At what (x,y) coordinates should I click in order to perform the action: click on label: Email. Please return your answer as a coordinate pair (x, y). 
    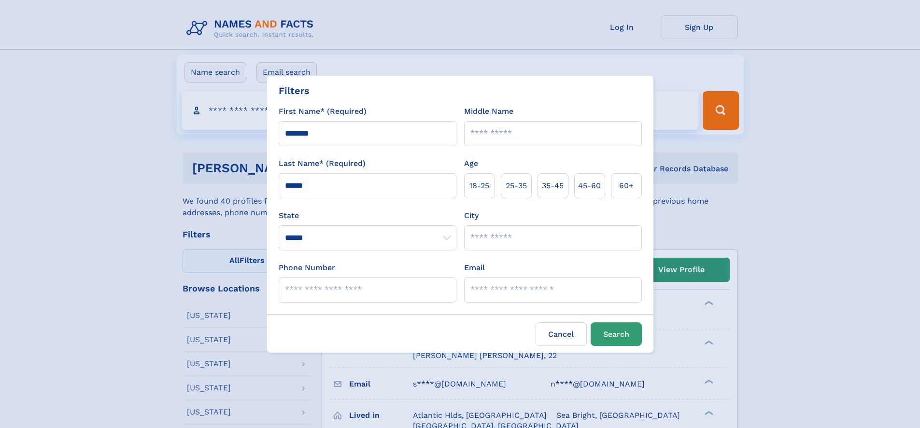
    Looking at the image, I should click on (474, 268).